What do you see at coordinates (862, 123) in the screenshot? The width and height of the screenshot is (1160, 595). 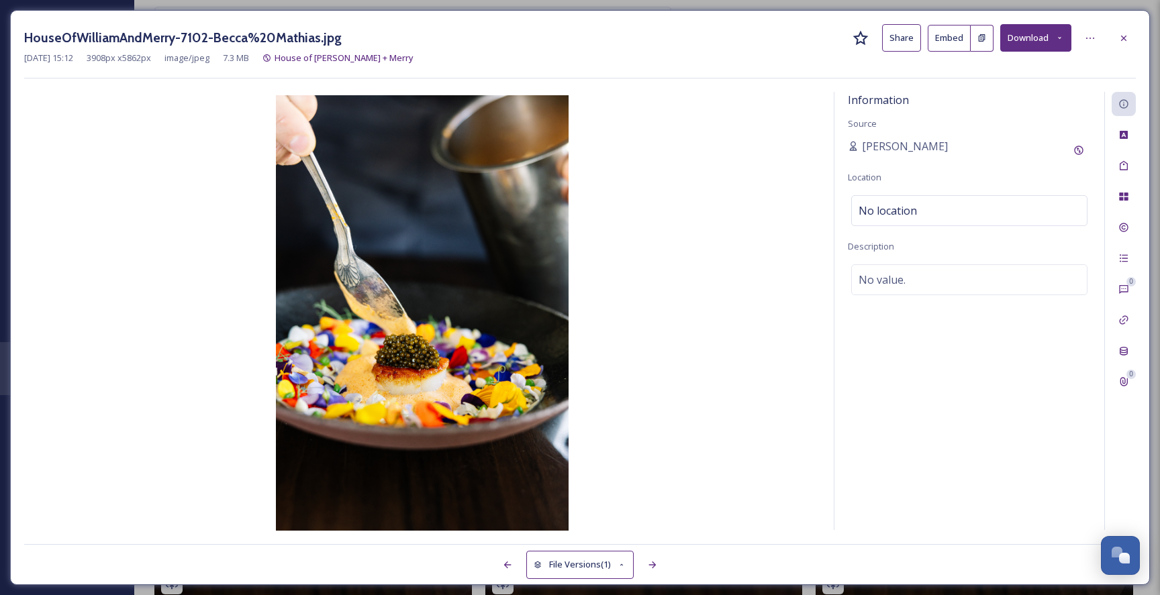 I see `span: Source` at bounding box center [862, 123].